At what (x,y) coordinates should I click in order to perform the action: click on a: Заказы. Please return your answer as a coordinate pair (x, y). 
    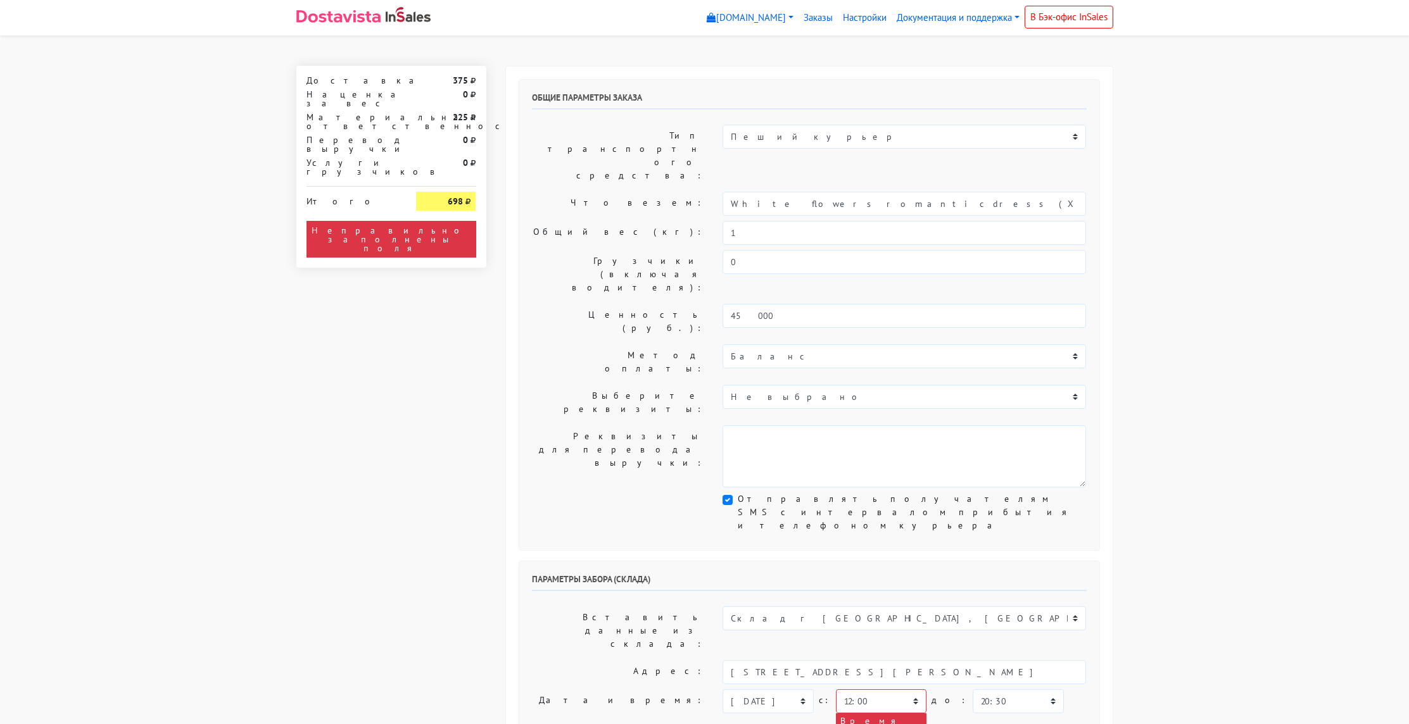
    Looking at the image, I should click on (818, 18).